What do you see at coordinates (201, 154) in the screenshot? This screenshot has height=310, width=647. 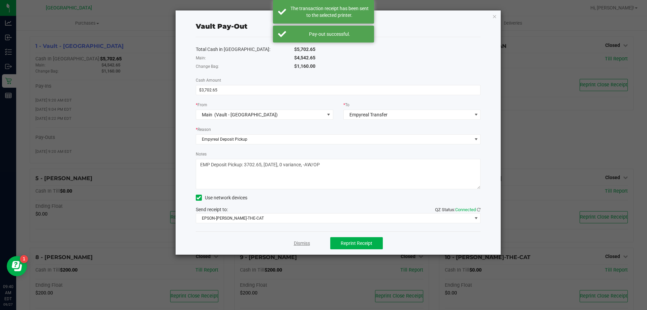 I see `label: Notes` at bounding box center [201, 154].